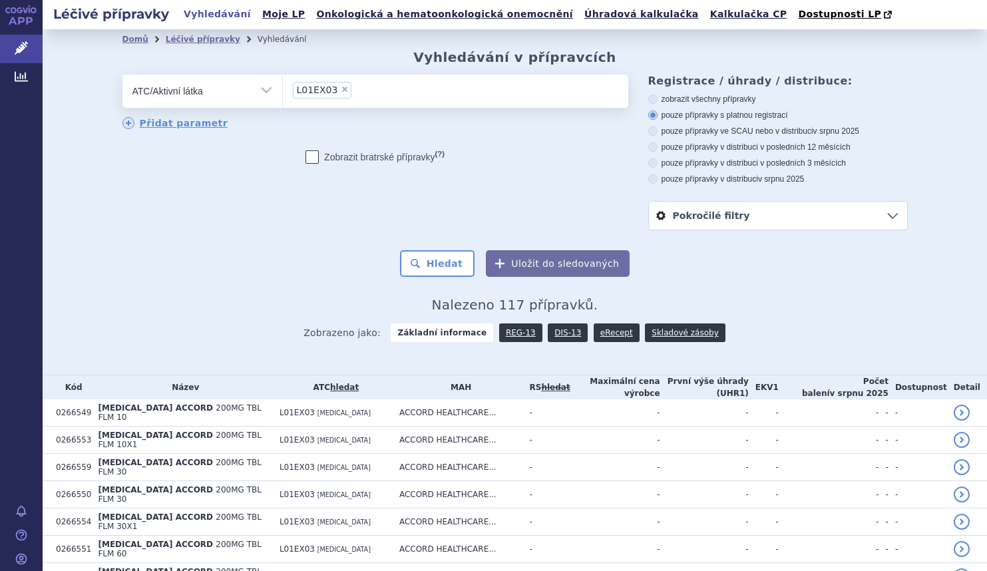 Image resolution: width=987 pixels, height=571 pixels. What do you see at coordinates (70, 387) in the screenshot?
I see `th: Kód` at bounding box center [70, 387].